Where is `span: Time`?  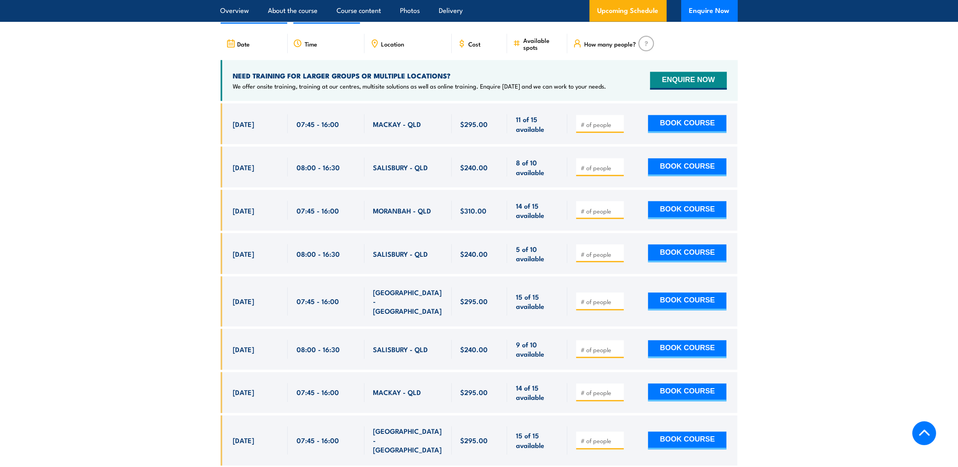 span: Time is located at coordinates (311, 44).